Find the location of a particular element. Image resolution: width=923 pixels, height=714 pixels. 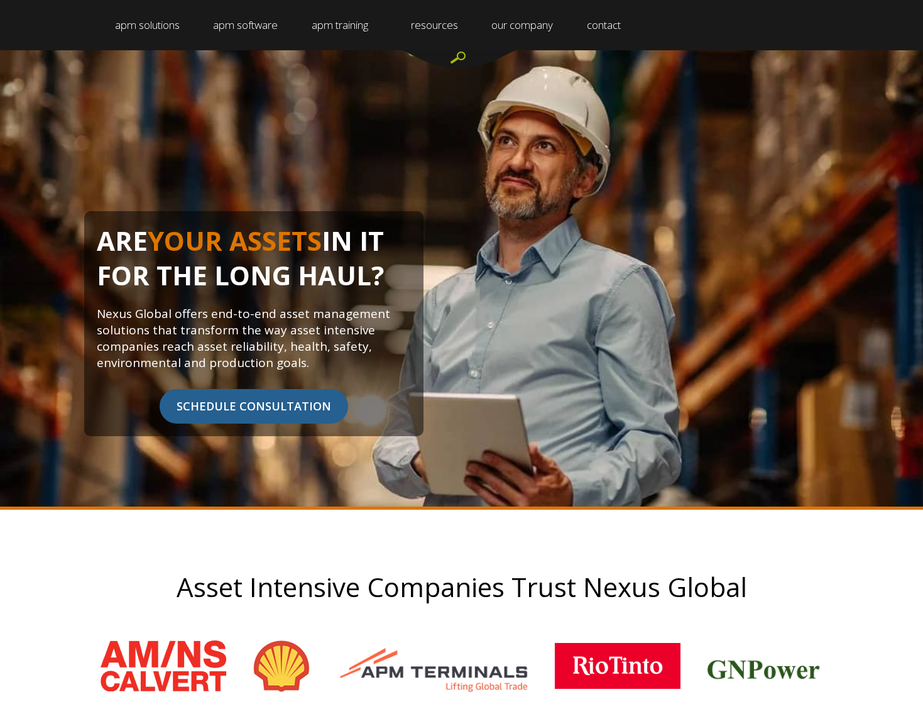

h1: ARE IN IT FOR THE LONG HAUL? is located at coordinates (254, 265).